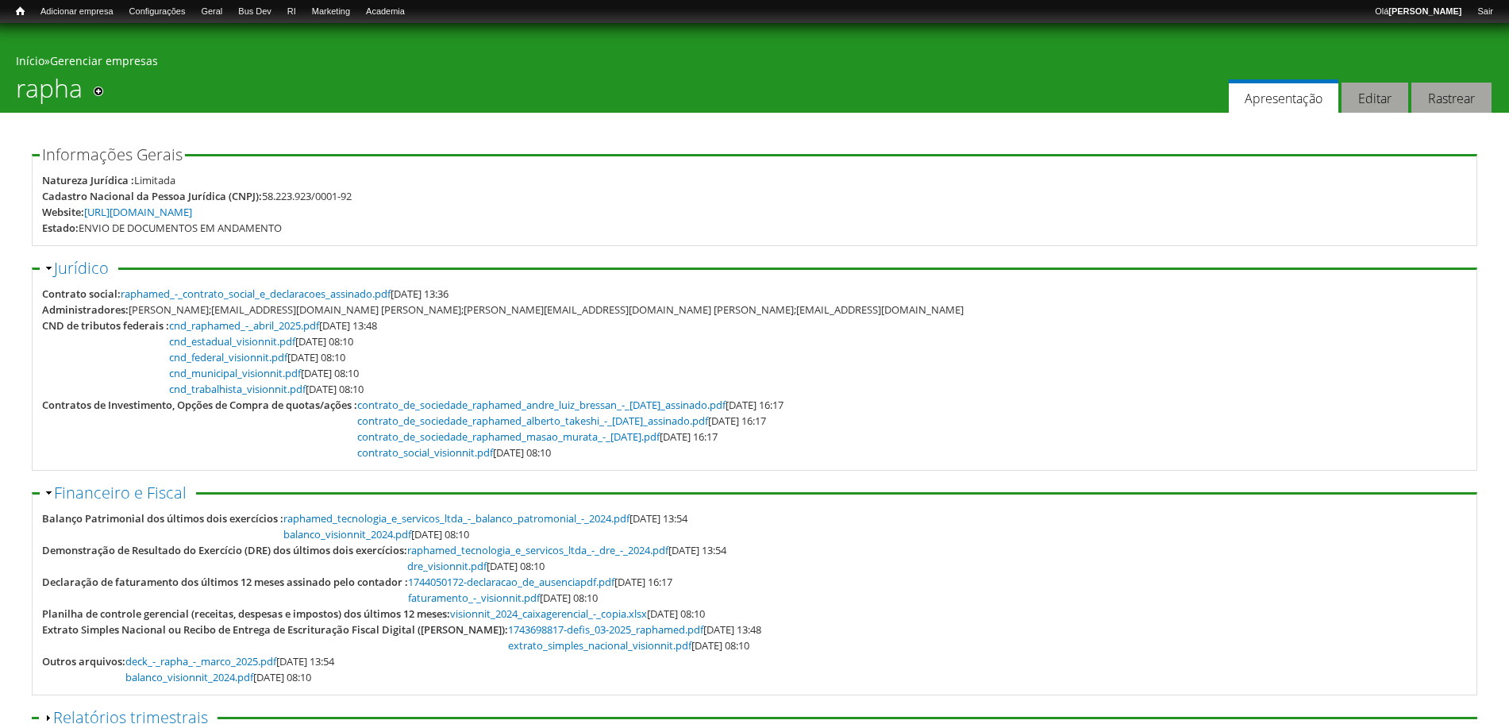 The image size is (1509, 724). I want to click on a: contrato_social_visionnit.pdf, so click(425, 452).